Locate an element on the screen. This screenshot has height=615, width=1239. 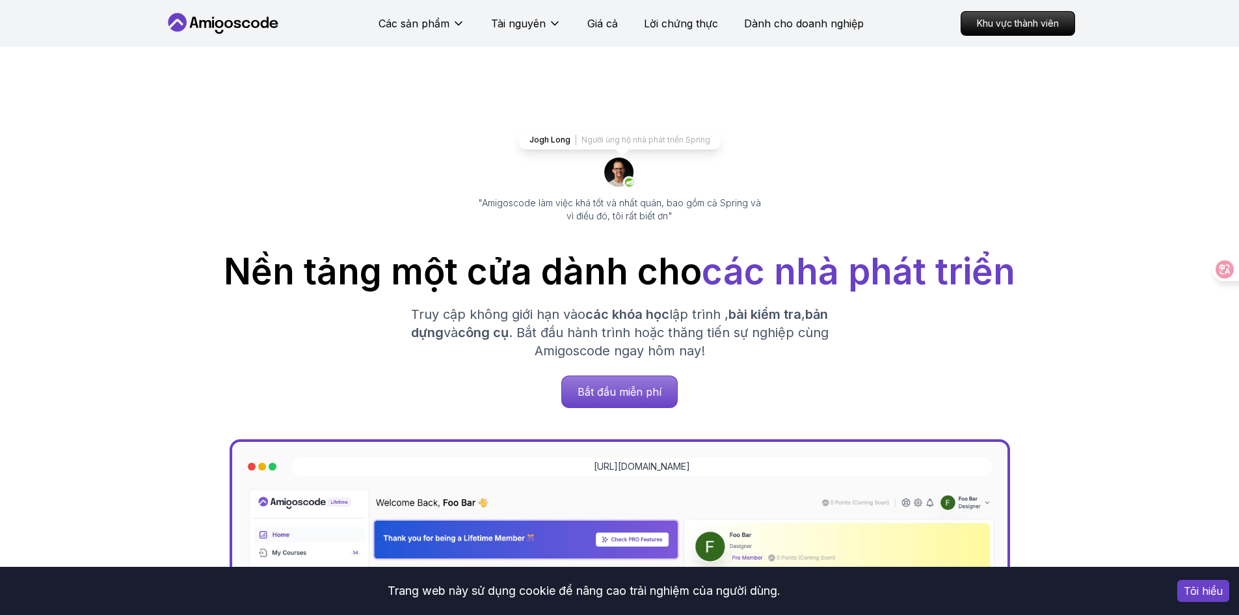
font: Khu vực thành viên is located at coordinates (1018, 23).